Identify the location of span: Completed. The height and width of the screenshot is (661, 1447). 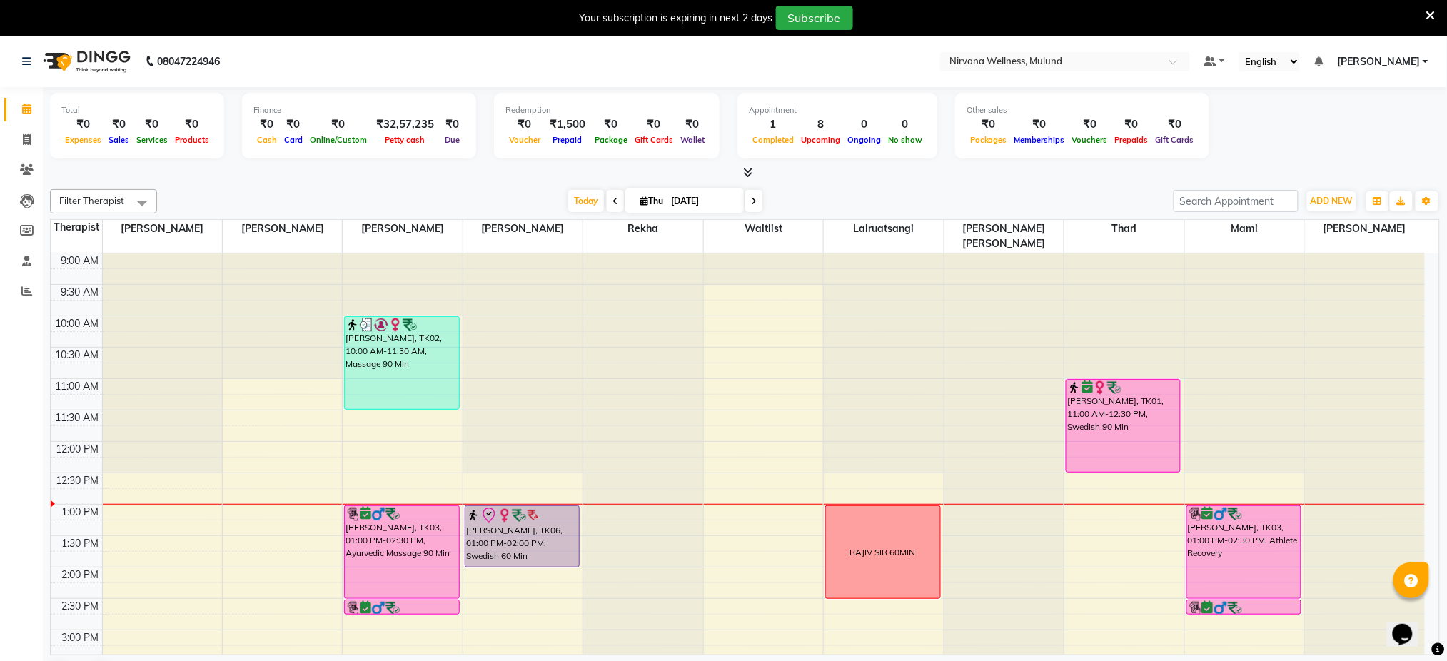
(773, 140).